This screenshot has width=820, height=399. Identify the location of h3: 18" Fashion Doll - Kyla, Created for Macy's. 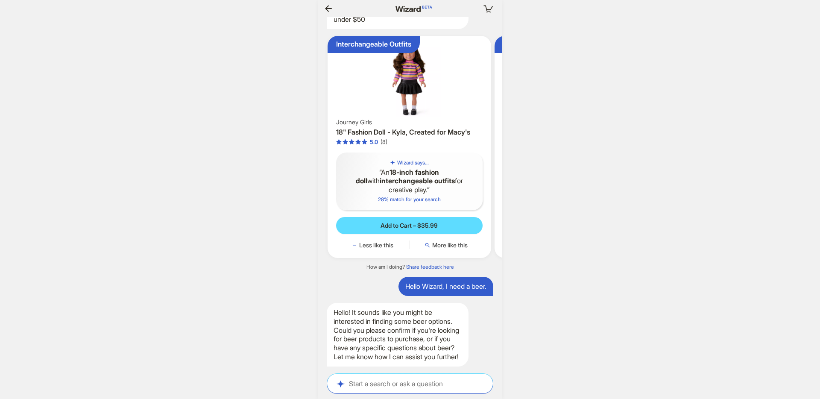
(409, 132).